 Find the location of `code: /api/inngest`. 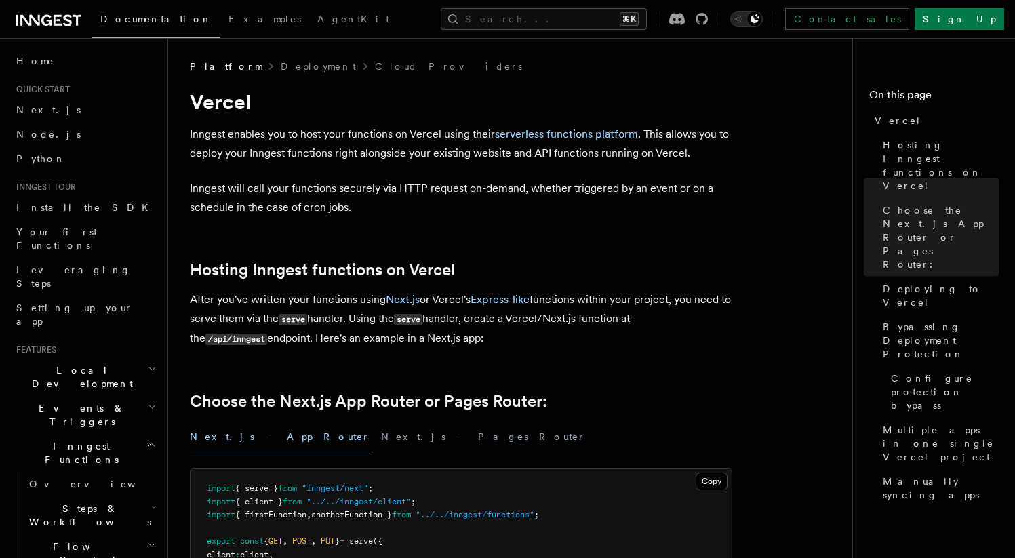

code: /api/inngest is located at coordinates (236, 339).